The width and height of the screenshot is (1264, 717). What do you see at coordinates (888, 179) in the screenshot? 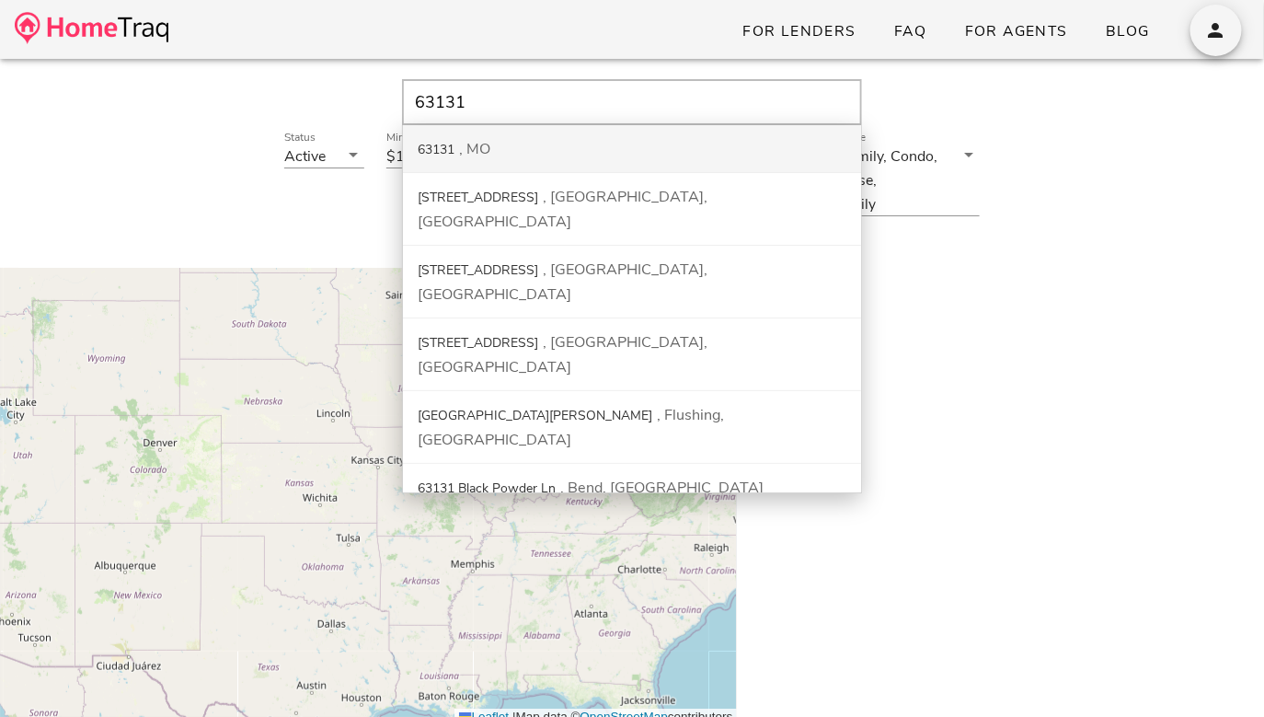
I see `div: Property TypeSingle Family,Condo,Townhouse,Multi Family` at bounding box center [888, 179].